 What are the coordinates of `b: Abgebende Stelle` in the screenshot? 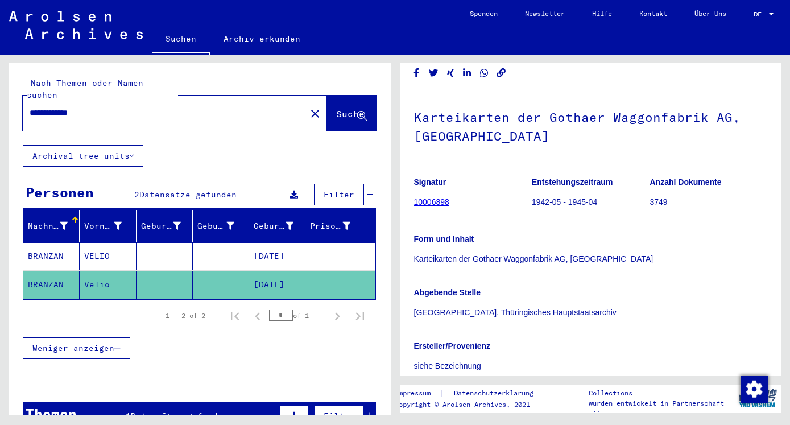 It's located at (447, 292).